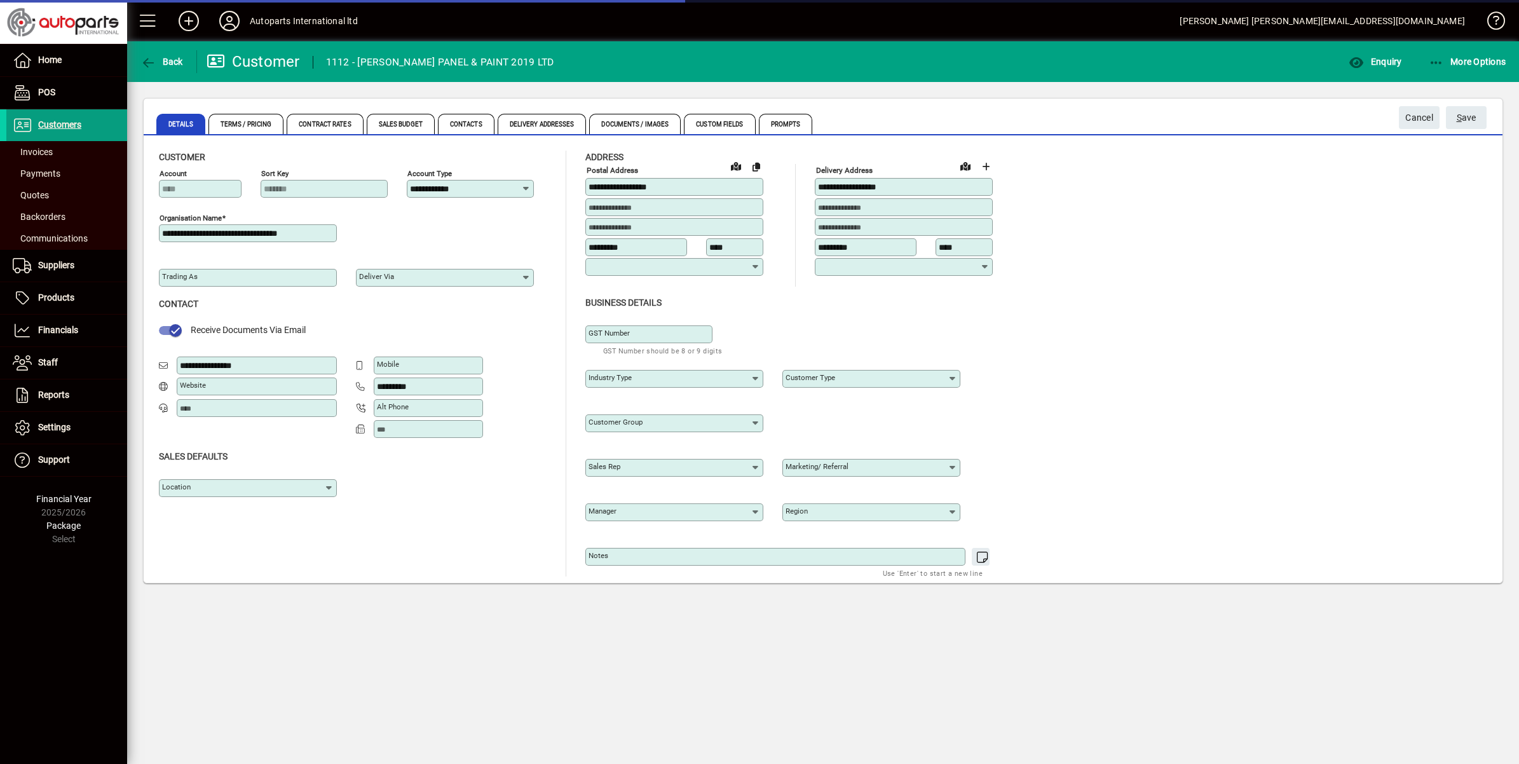 The image size is (1519, 764). Describe the element at coordinates (986, 167) in the screenshot. I see `button: Choose address` at that location.